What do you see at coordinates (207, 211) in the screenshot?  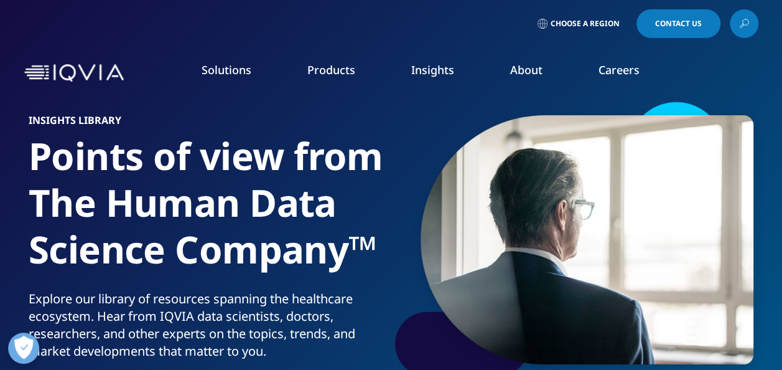 I see `h1: Points of view from The Human Data Science Company™` at bounding box center [207, 211].